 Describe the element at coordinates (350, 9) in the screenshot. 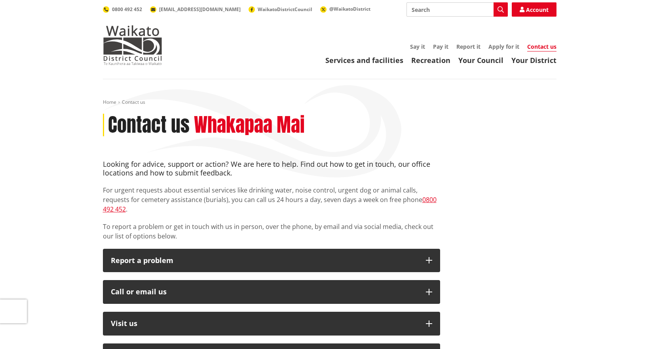

I see `span: @WaikatoDistrict` at that location.